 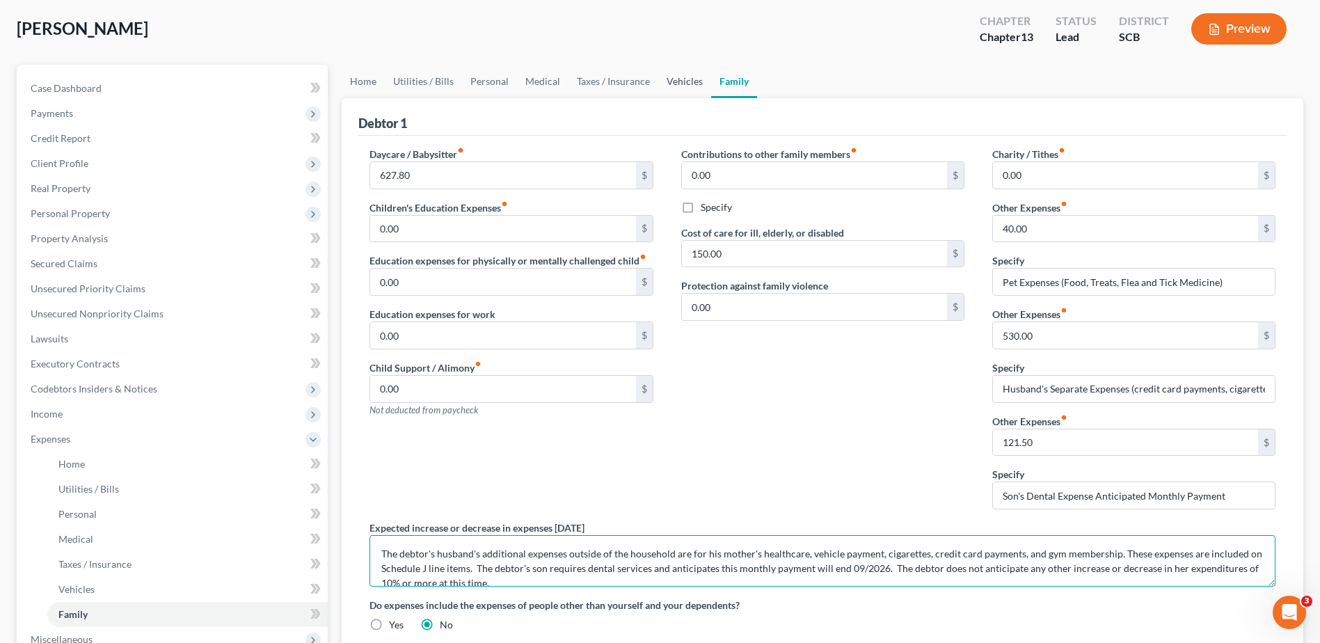 What do you see at coordinates (425, 367) in the screenshot?
I see `label: Child Support / Alimony` at bounding box center [425, 367].